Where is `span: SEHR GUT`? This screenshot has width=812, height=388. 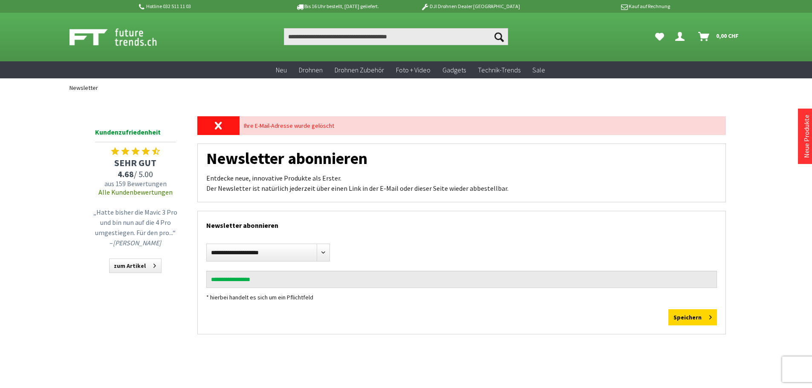 span: SEHR GUT is located at coordinates (135, 163).